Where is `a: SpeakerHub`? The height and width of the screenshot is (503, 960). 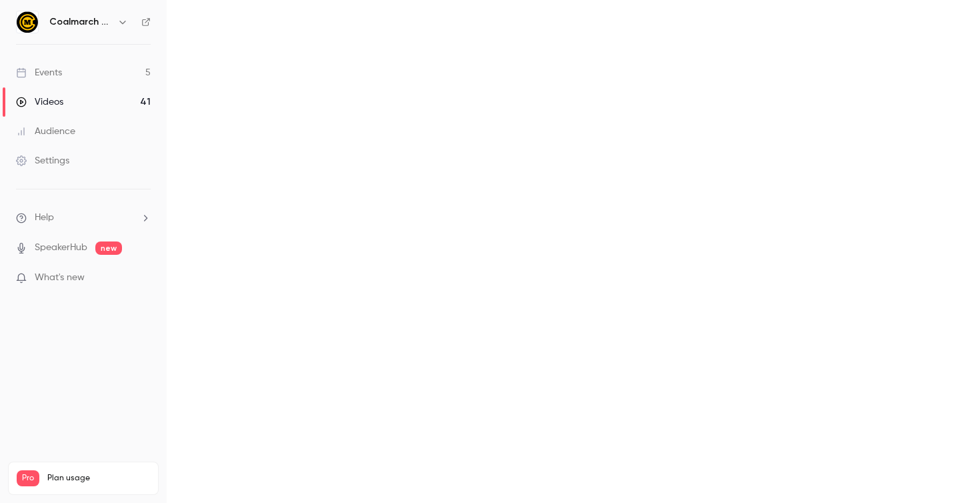 a: SpeakerHub is located at coordinates (61, 247).